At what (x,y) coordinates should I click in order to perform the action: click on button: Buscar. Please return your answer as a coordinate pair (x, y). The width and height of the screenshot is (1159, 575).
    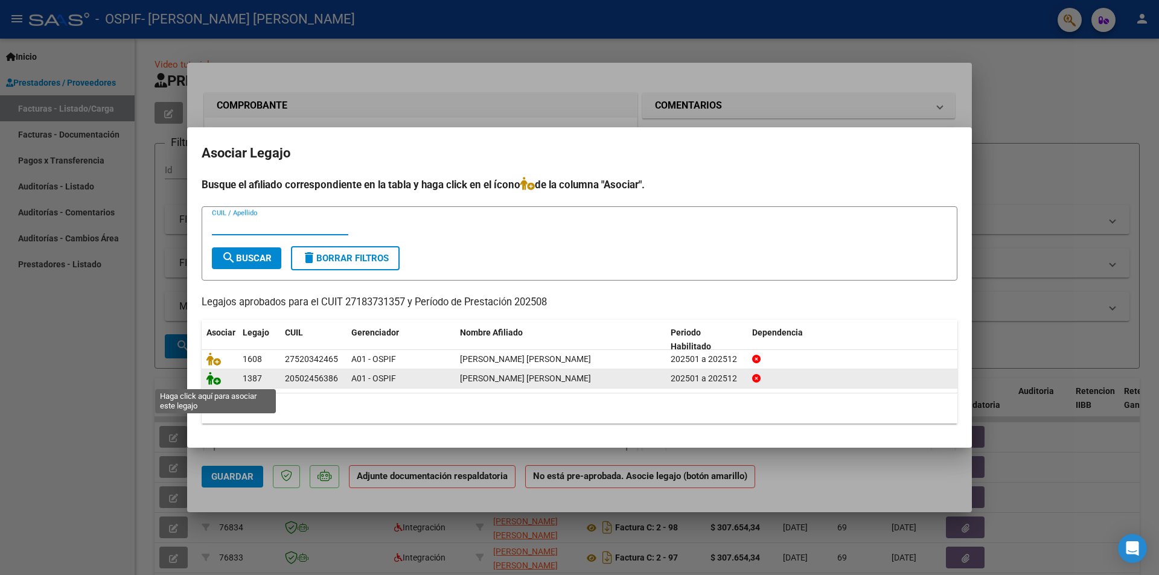
    Looking at the image, I should click on (246, 258).